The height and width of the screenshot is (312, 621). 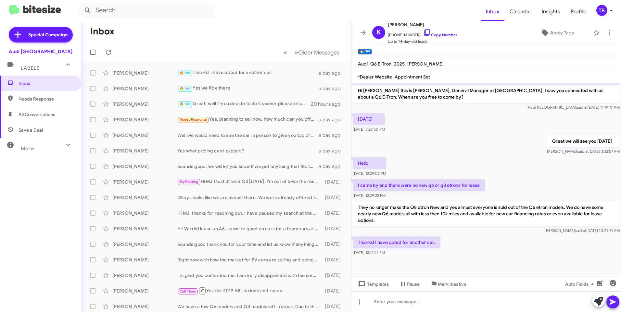 I want to click on a: Inbox, so click(x=492, y=12).